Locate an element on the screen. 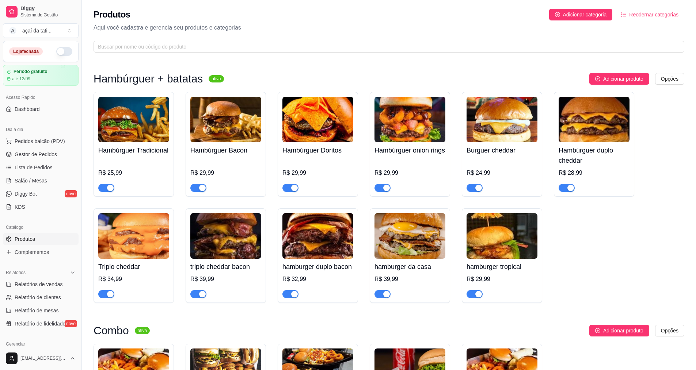 The image size is (696, 370). button: Reodernar categorias is located at coordinates (649, 15).